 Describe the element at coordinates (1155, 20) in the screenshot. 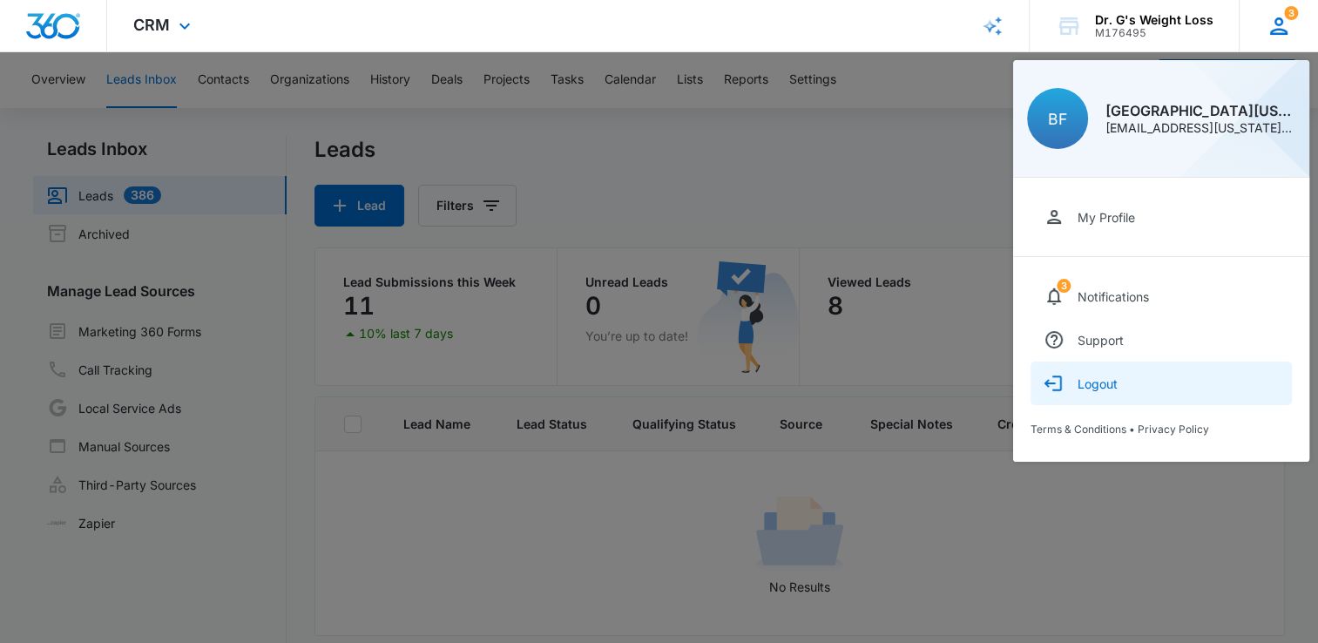

I see `div: account name` at that location.